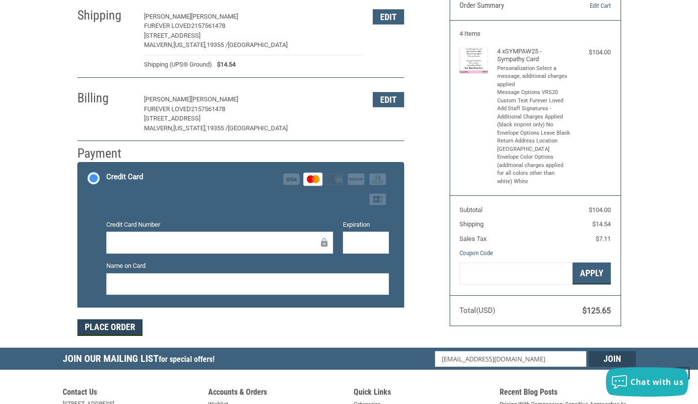 This screenshot has height=404, width=698. Describe the element at coordinates (592, 52) in the screenshot. I see `div: $104.00` at that location.